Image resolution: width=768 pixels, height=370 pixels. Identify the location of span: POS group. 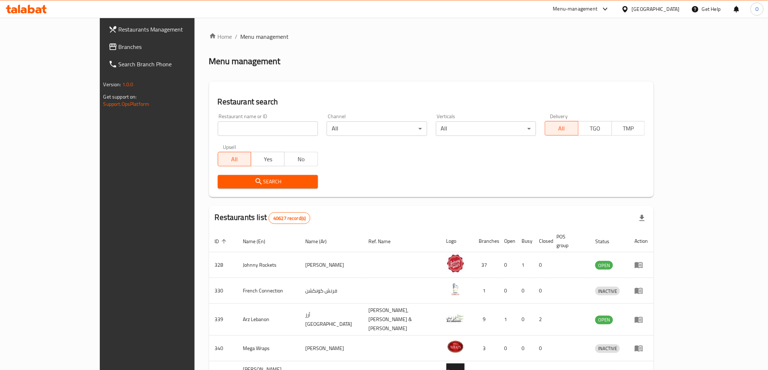
(569, 241).